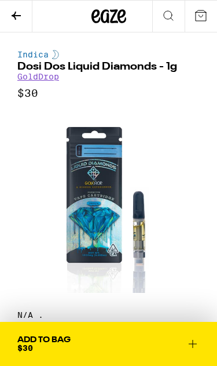 This screenshot has height=366, width=217. I want to click on p: $30, so click(28, 93).